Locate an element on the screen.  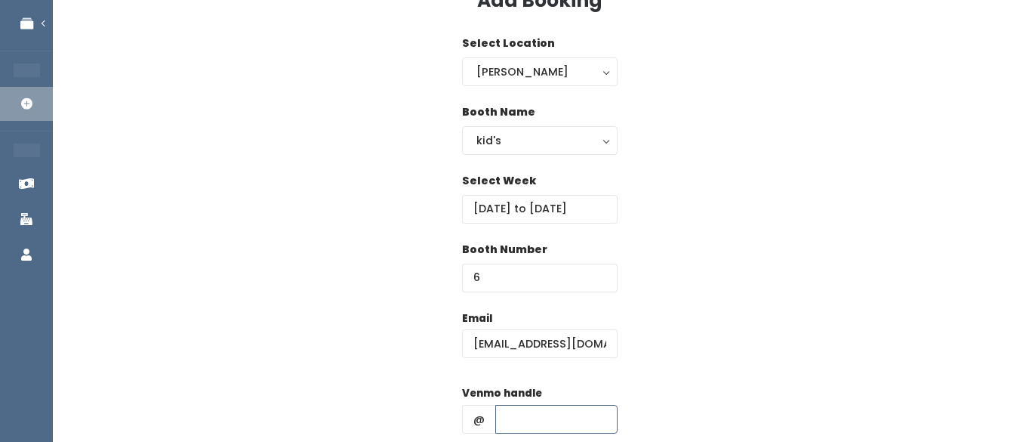
label: Venmo handle is located at coordinates (502, 393).